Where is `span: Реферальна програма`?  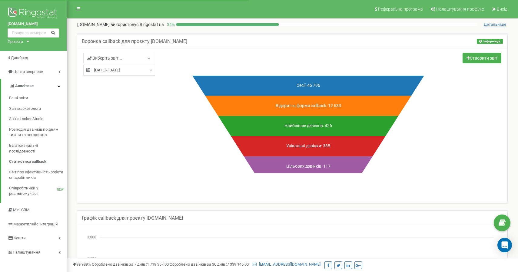
span: Реферальна програма is located at coordinates (401, 9).